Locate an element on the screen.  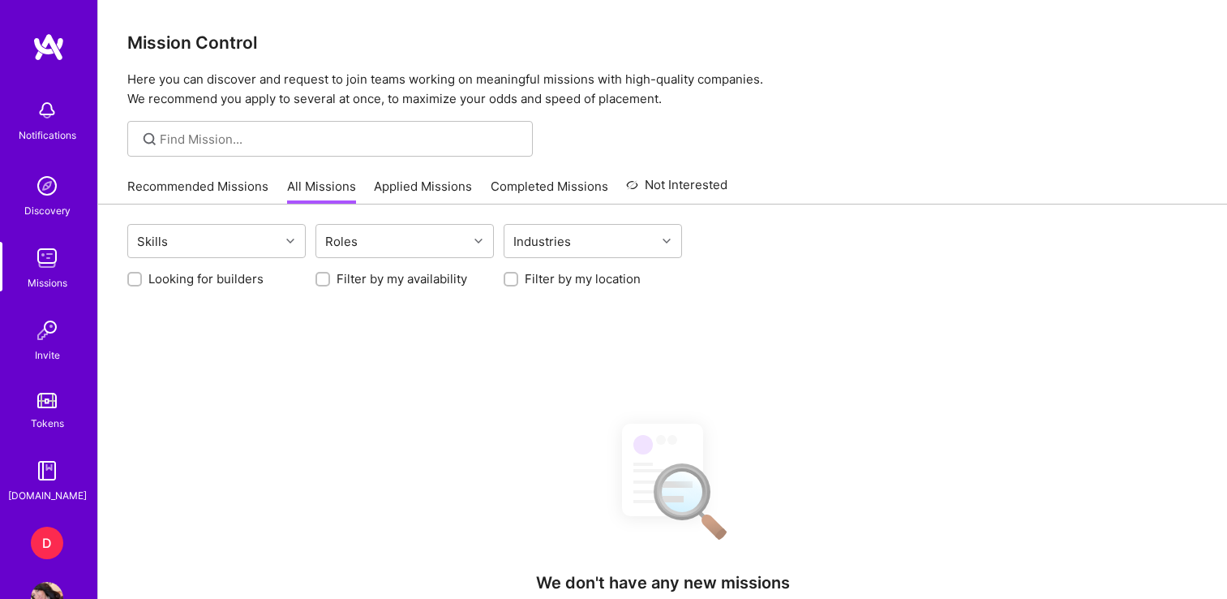
label: Filter by my location is located at coordinates (582, 278).